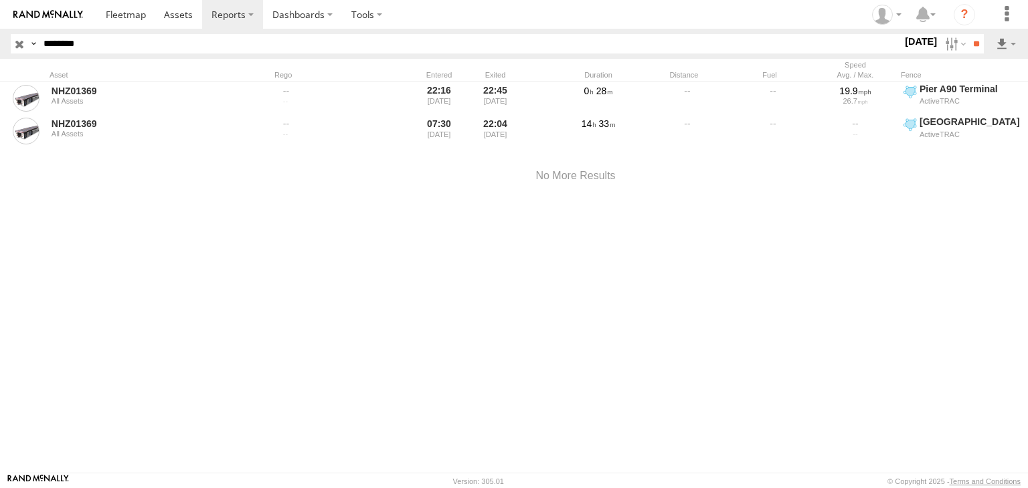 Image resolution: width=1028 pixels, height=488 pixels. I want to click on label: Search Query, so click(33, 43).